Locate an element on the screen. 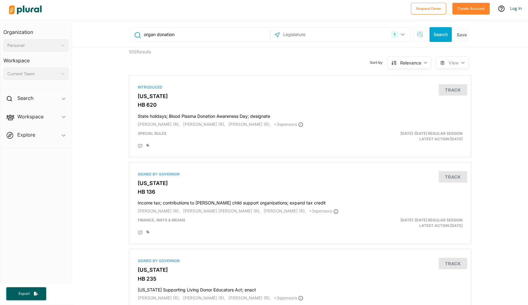 The width and height of the screenshot is (528, 305). button: Search is located at coordinates (441, 35).